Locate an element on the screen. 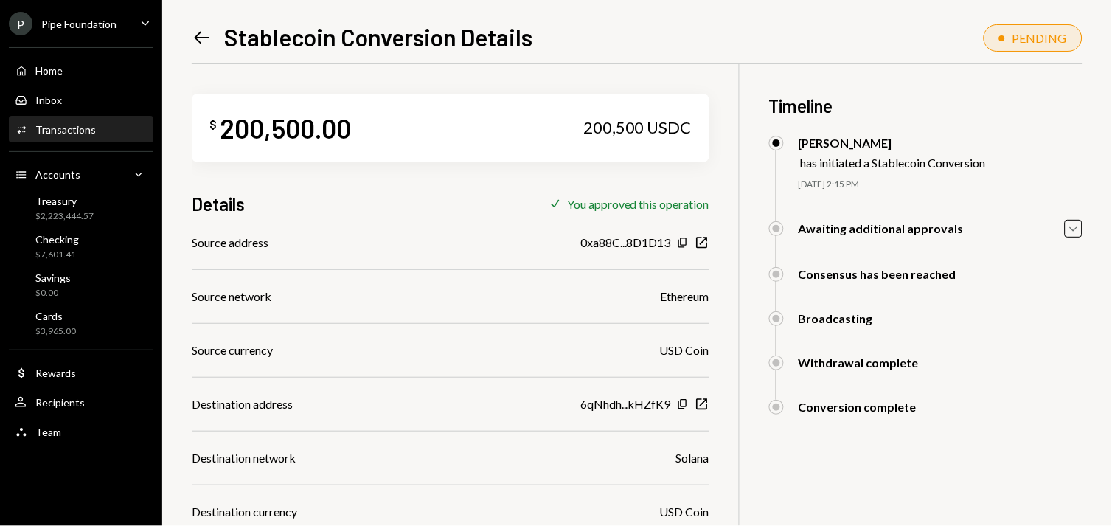  div: Solana is located at coordinates (692, 458).